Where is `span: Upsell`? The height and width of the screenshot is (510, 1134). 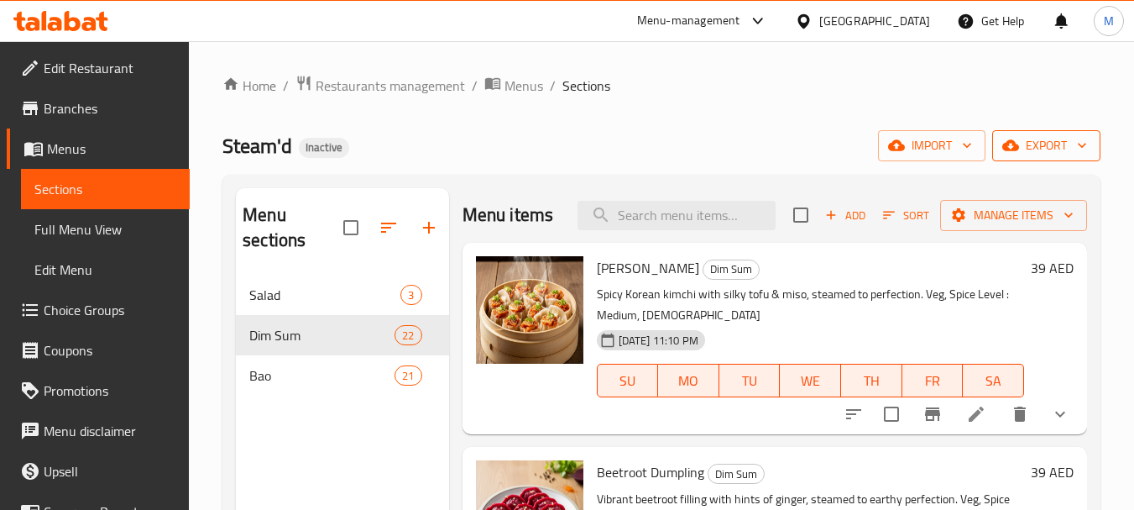 span: Upsell is located at coordinates (110, 471).